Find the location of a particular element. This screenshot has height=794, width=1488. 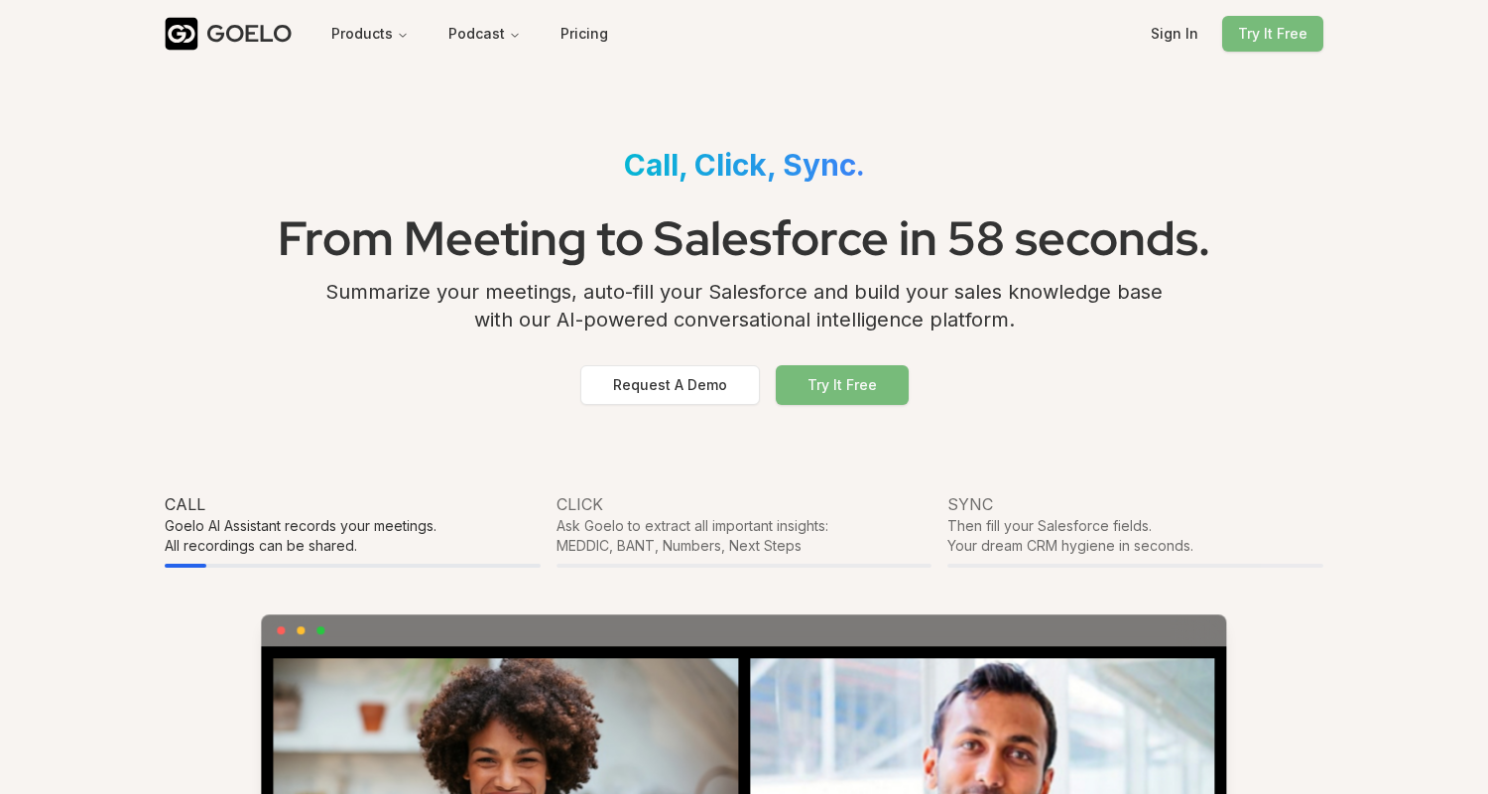

div: GOELO is located at coordinates (249, 34).